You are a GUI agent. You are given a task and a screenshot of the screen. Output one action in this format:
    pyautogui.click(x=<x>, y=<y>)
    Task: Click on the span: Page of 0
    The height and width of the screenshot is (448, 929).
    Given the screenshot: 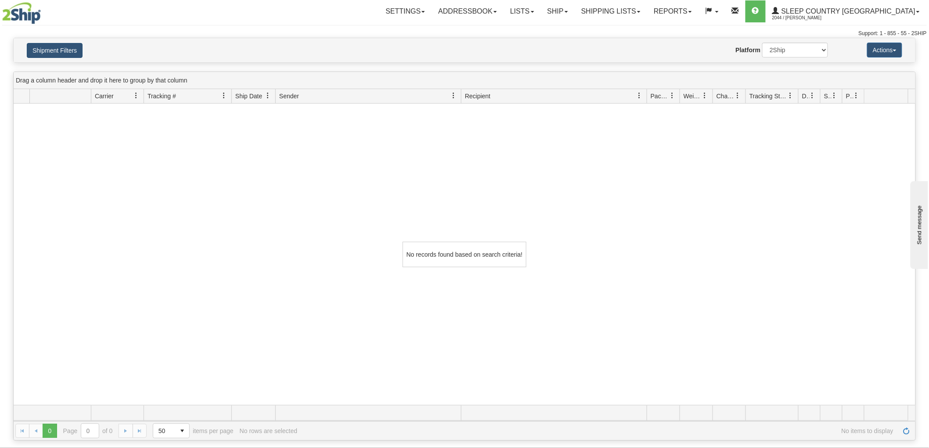 What is the action you would take?
    pyautogui.click(x=88, y=431)
    